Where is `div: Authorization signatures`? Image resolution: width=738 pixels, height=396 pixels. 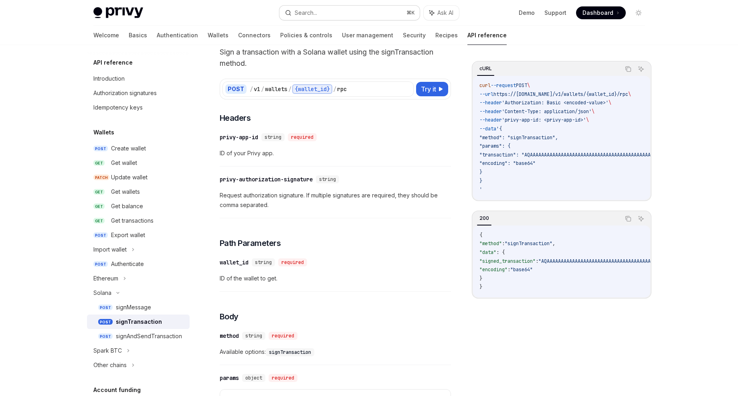
div: Authorization signatures is located at coordinates (125, 93).